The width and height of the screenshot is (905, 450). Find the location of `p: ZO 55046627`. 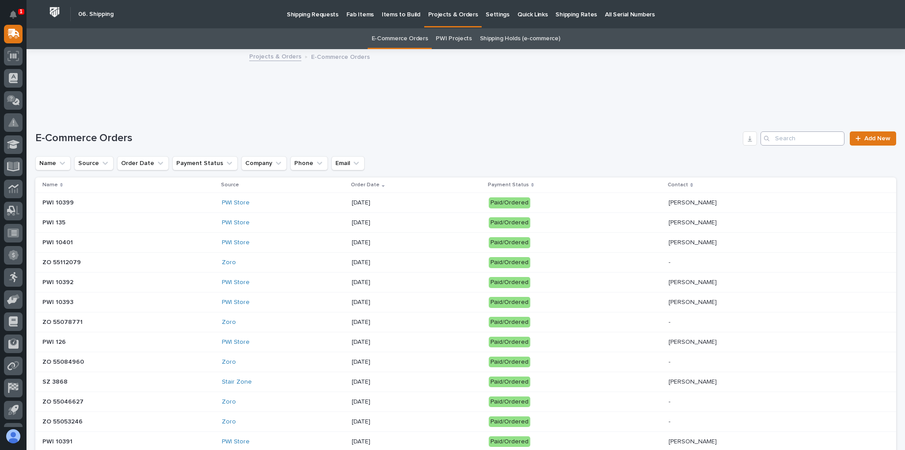

p: ZO 55046627 is located at coordinates (120, 401).